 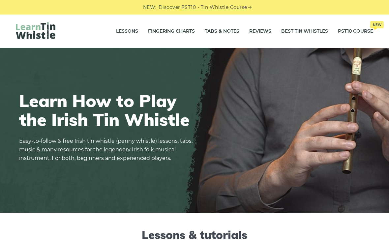 What do you see at coordinates (108, 150) in the screenshot?
I see `p: Easy-to-follow & free Irish tin whistle (penny whistle) lessons, tabs, music & many resources for...` at bounding box center [108, 150].